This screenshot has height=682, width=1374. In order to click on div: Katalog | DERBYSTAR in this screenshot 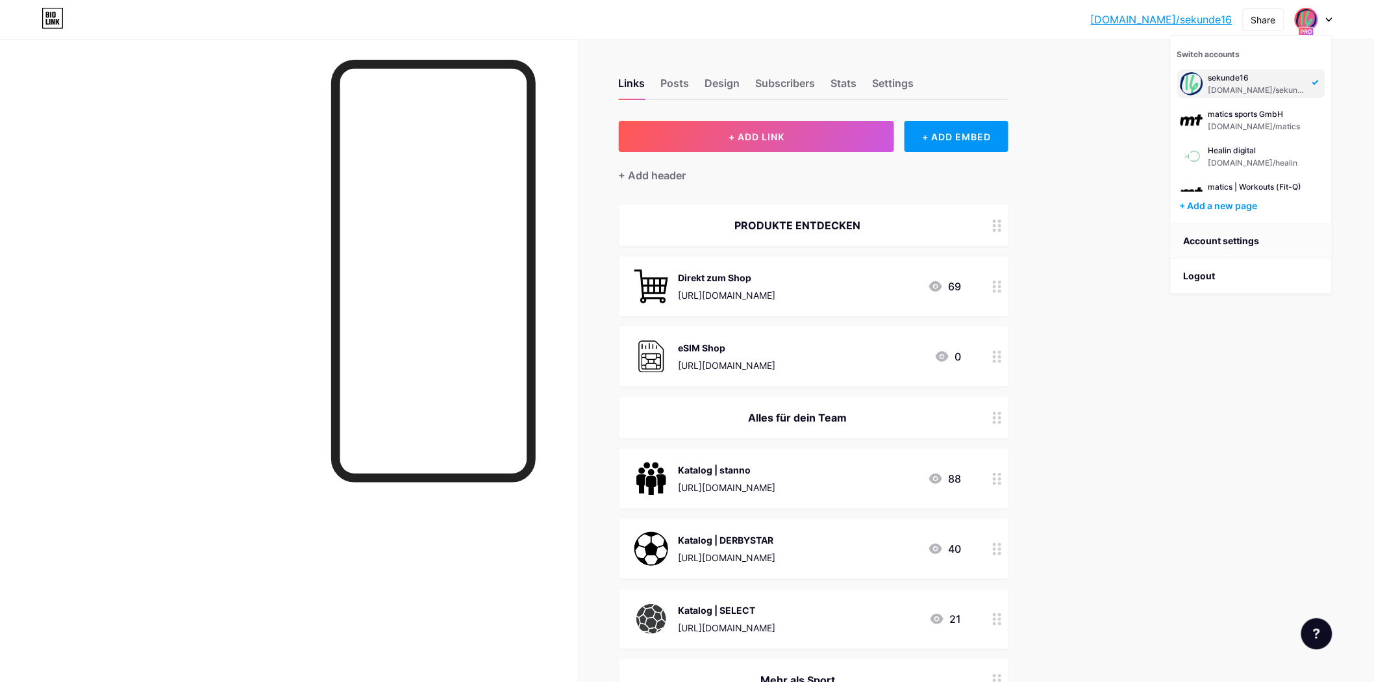, I will do `click(727, 540)`.